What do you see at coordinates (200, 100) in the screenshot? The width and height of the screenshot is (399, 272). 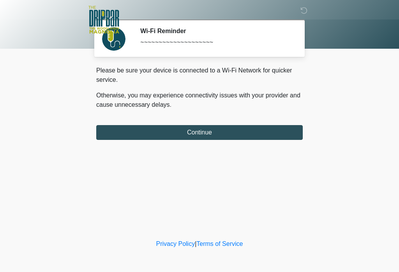 I see `p: Otherwise, you may experience connectivity issues with your provider and cause unnecessary delays` at bounding box center [200, 100].